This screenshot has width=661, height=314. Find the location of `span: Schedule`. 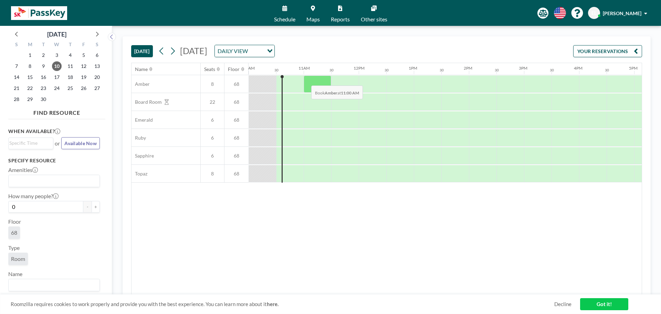

span: Schedule is located at coordinates (285, 19).